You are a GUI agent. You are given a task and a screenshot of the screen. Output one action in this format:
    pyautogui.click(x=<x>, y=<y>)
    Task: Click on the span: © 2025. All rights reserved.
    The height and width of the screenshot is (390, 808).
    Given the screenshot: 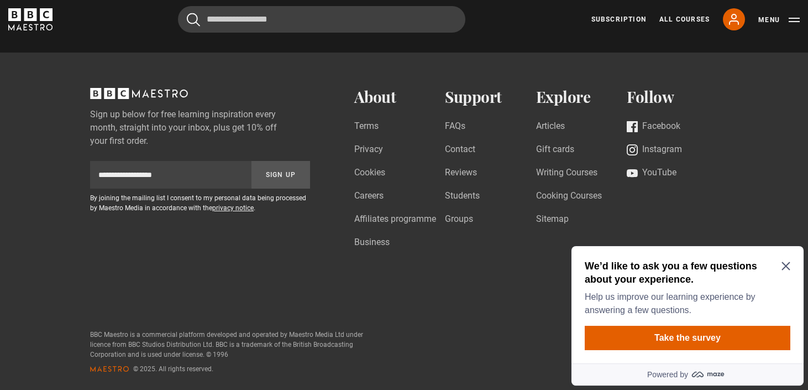 What is the action you would take?
    pyautogui.click(x=173, y=369)
    